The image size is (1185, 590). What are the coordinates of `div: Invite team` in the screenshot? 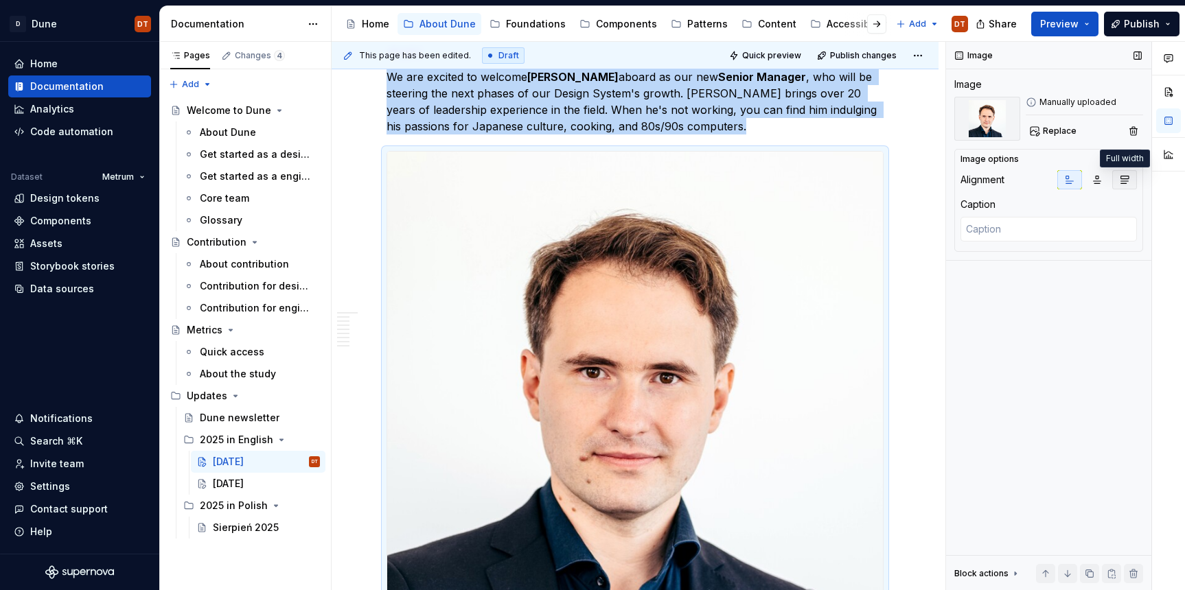 It's located at (57, 464).